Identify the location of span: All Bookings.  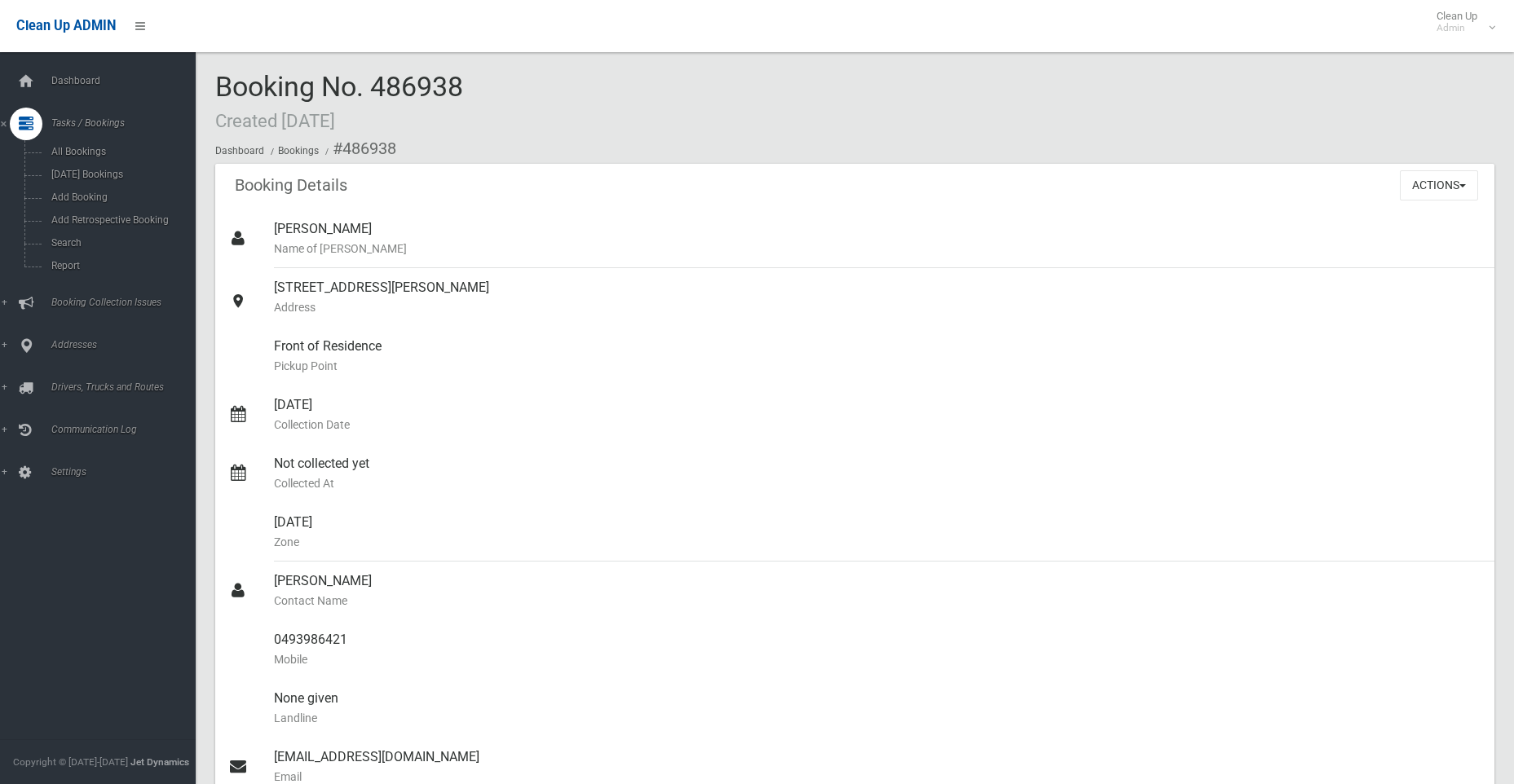
(120, 152).